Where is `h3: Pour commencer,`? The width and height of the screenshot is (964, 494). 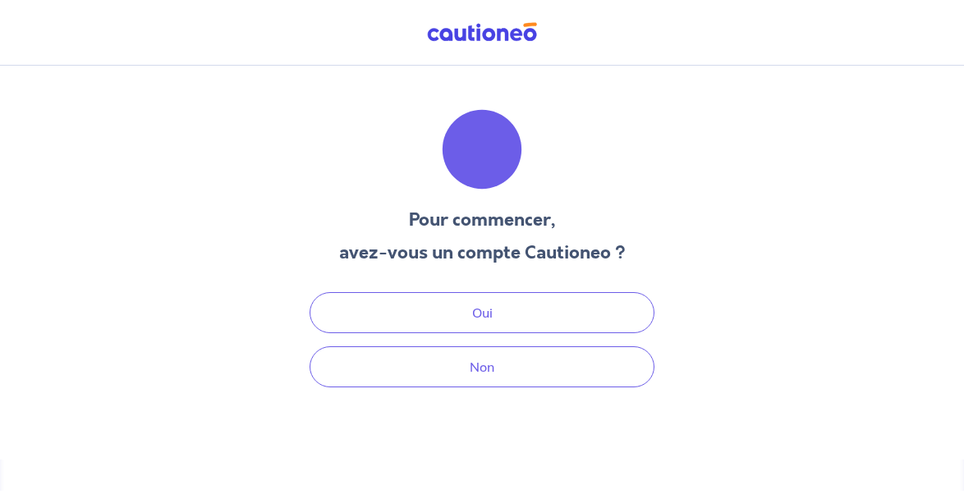 h3: Pour commencer, is located at coordinates (482, 220).